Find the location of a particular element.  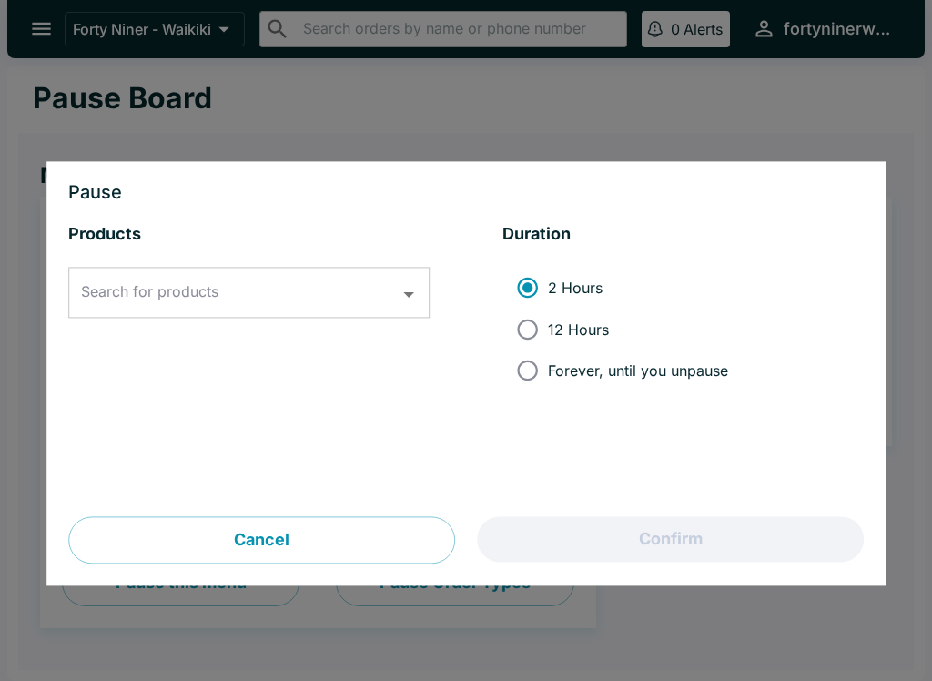

button: Open is located at coordinates (409, 294).